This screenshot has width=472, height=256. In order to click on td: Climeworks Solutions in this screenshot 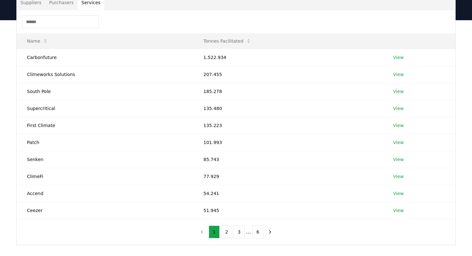, I will do `click(105, 74)`.